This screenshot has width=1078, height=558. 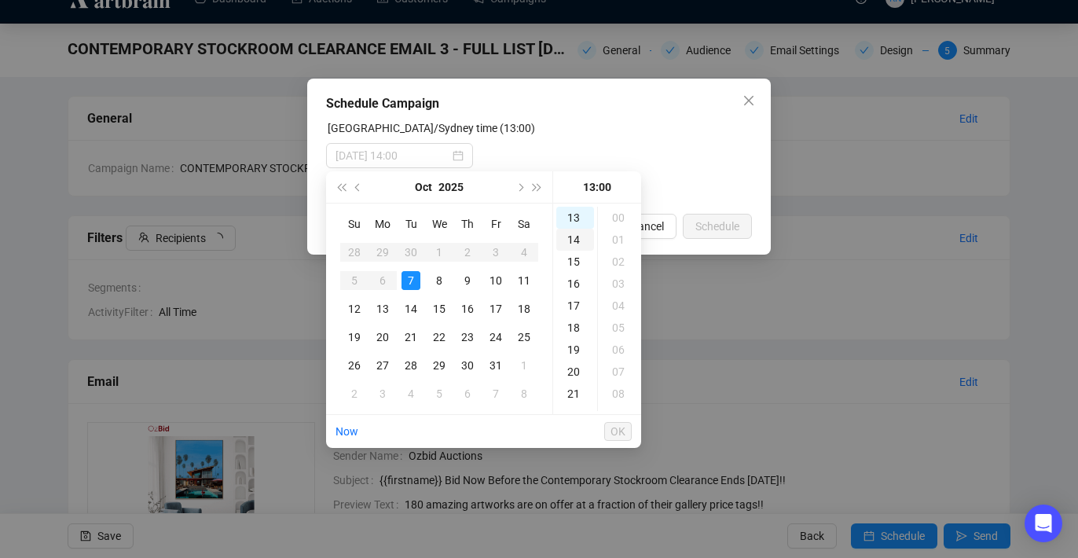 What do you see at coordinates (383, 365) in the screenshot?
I see `div: 27` at bounding box center [383, 365].